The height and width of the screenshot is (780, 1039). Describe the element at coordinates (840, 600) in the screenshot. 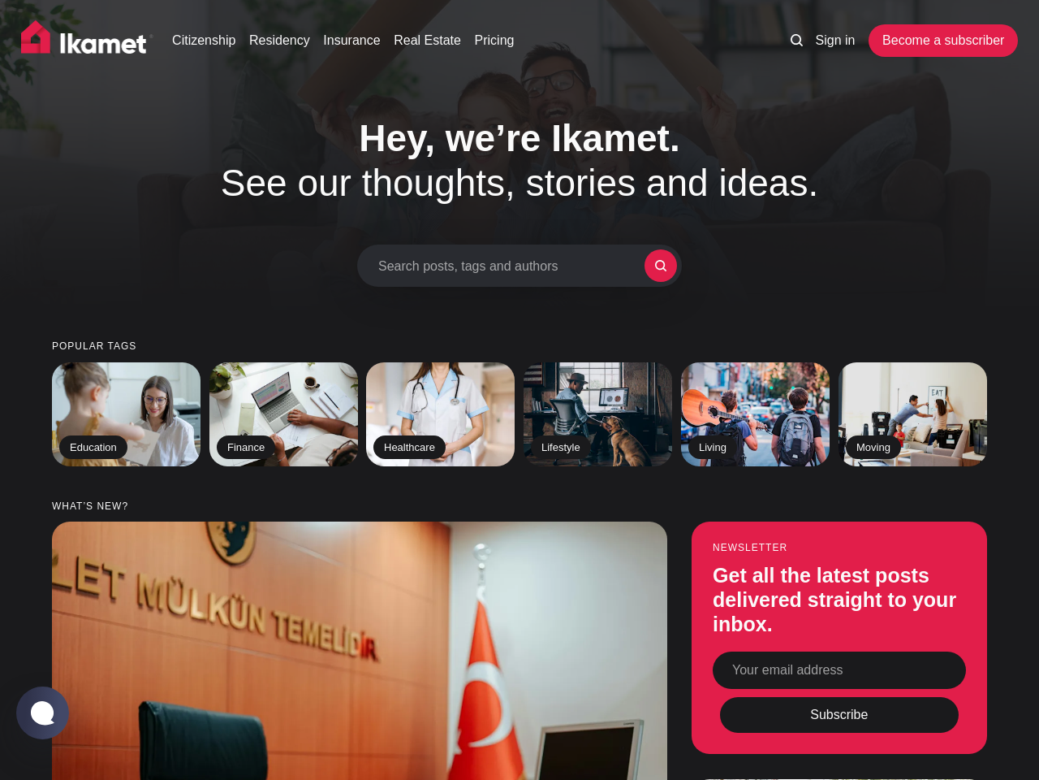

I see `h3: Get all the latest posts delivered straight to your inbox.` at that location.